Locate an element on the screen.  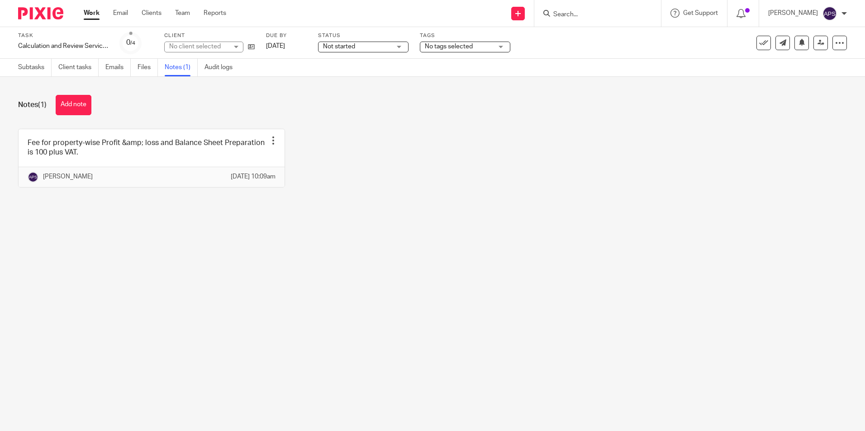
div: No client selected is located at coordinates (199, 47).